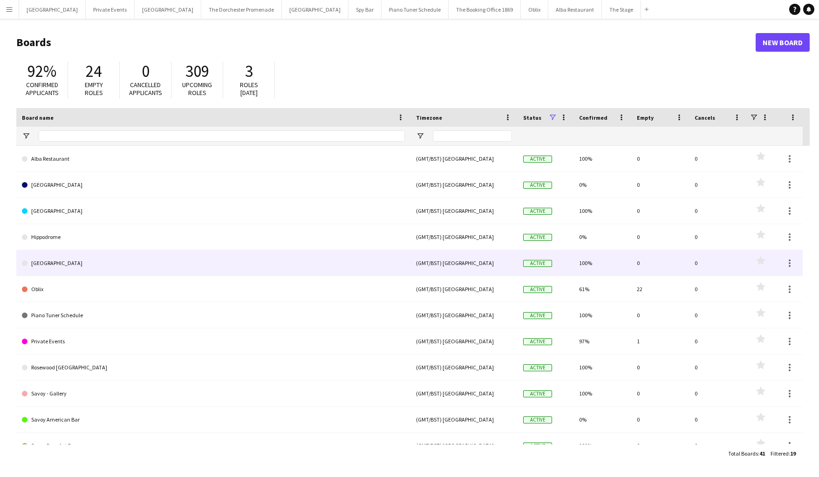 The image size is (819, 477). I want to click on span: 41, so click(762, 453).